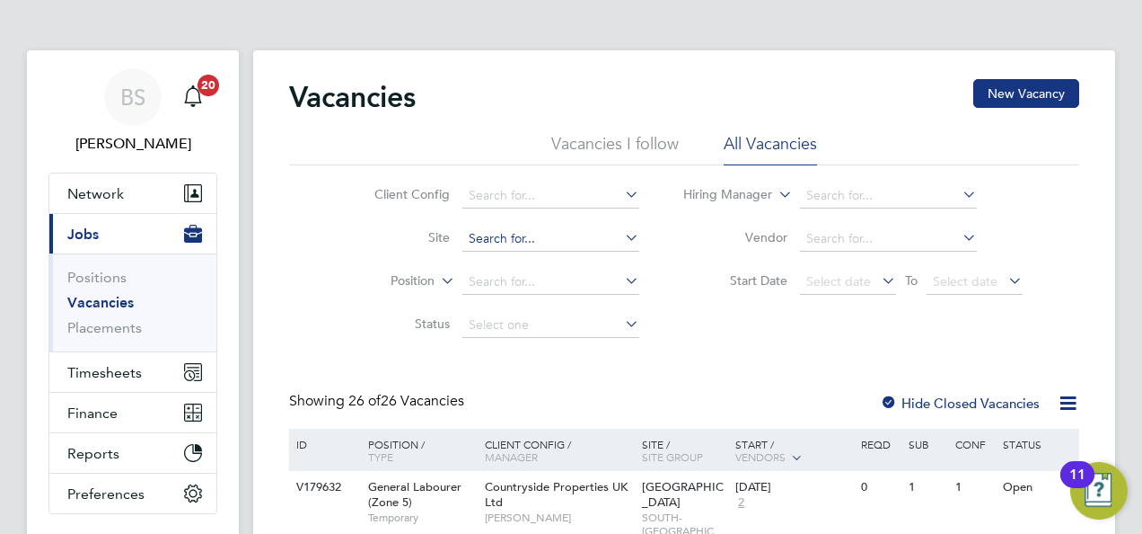  I want to click on div: 0, so click(880, 487).